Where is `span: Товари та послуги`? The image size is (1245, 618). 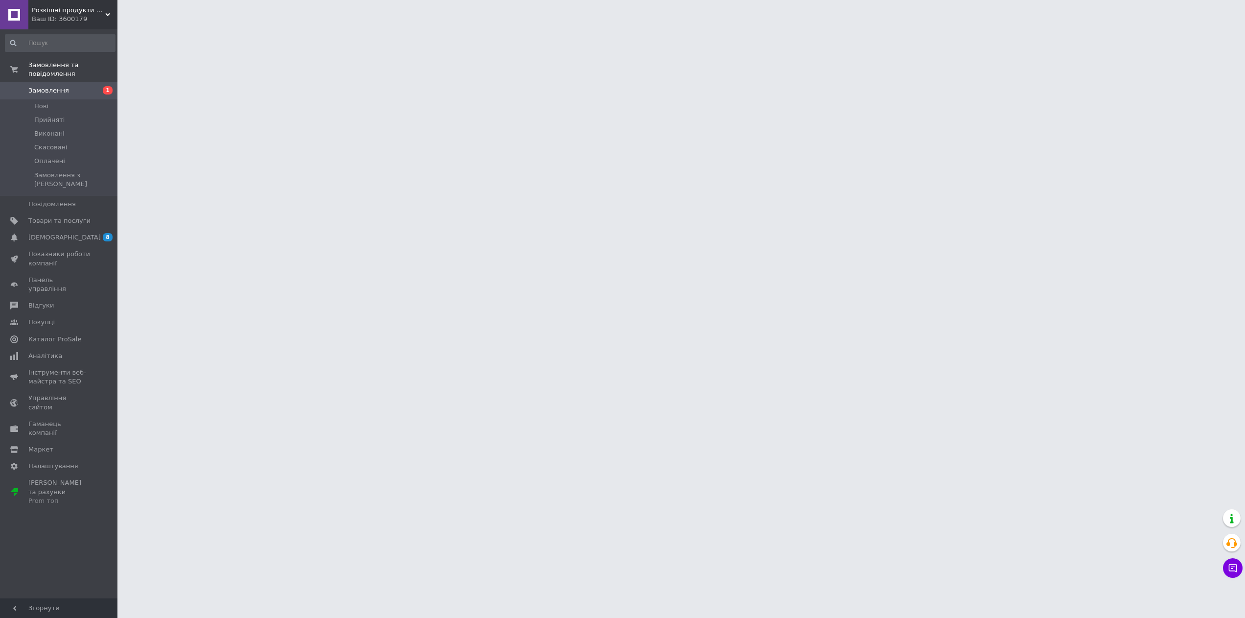
span: Товари та послуги is located at coordinates (59, 221).